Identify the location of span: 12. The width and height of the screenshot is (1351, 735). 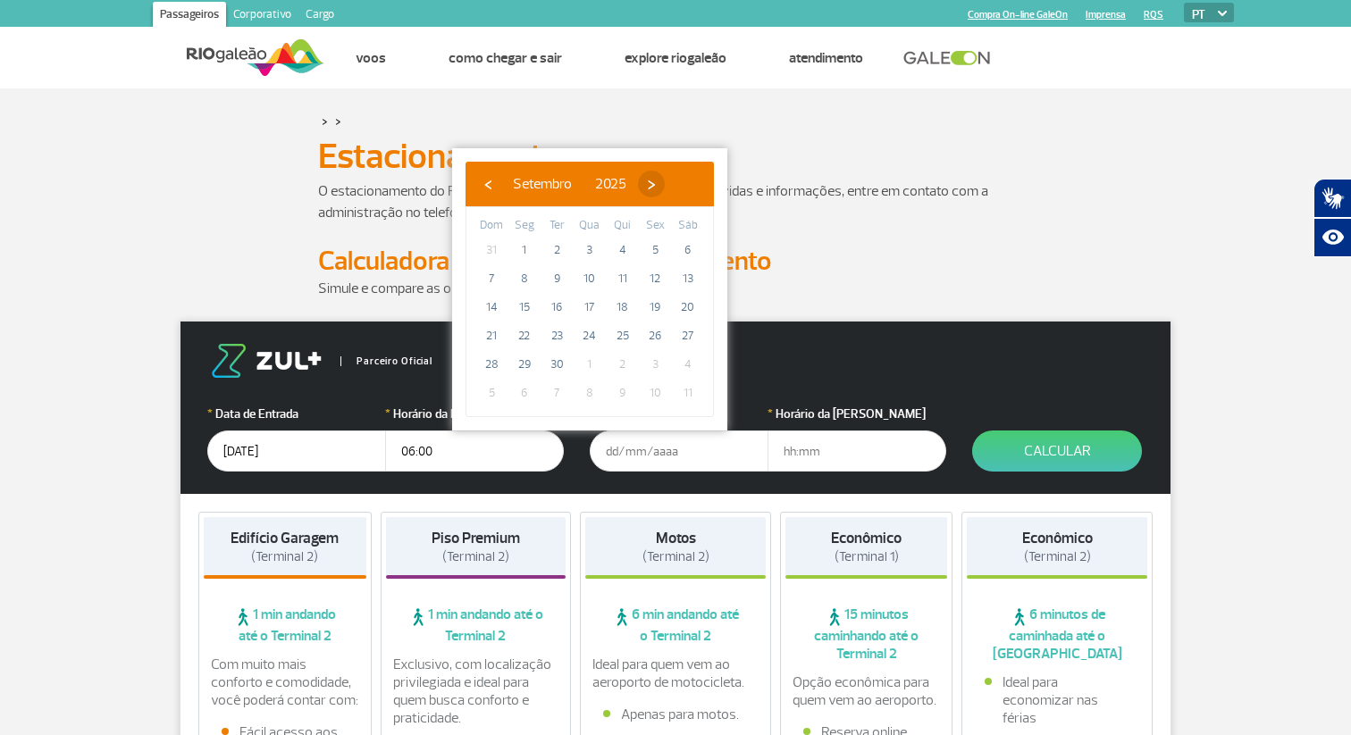
(655, 279).